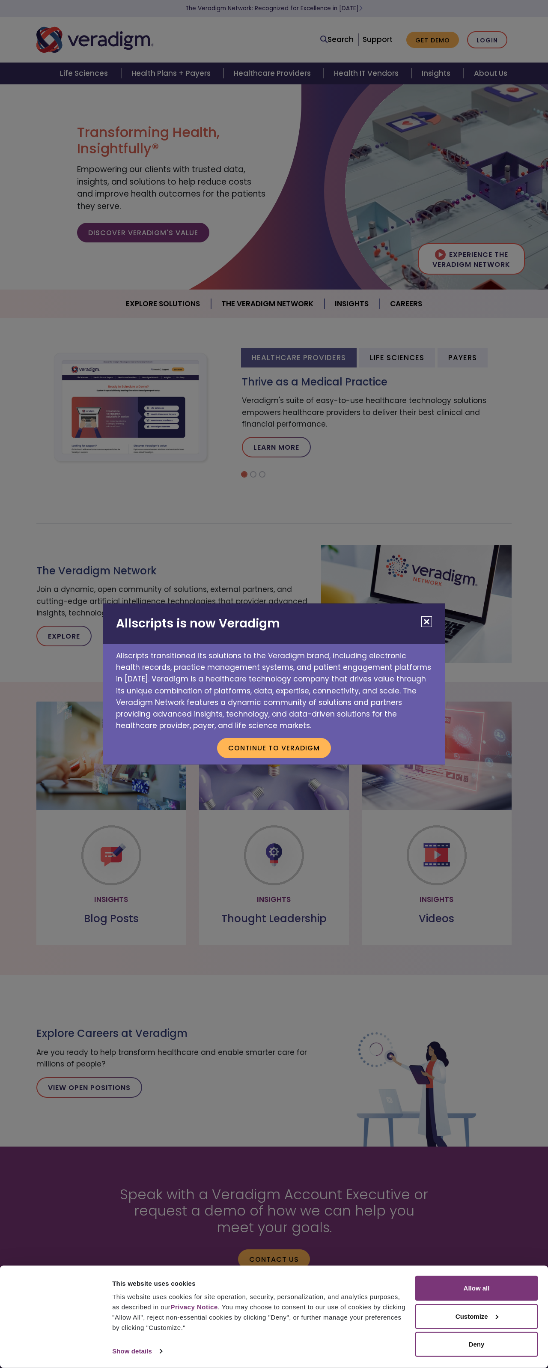 The width and height of the screenshot is (548, 1368). Describe the element at coordinates (274, 748) in the screenshot. I see `button: Continue to Veradigm` at that location.